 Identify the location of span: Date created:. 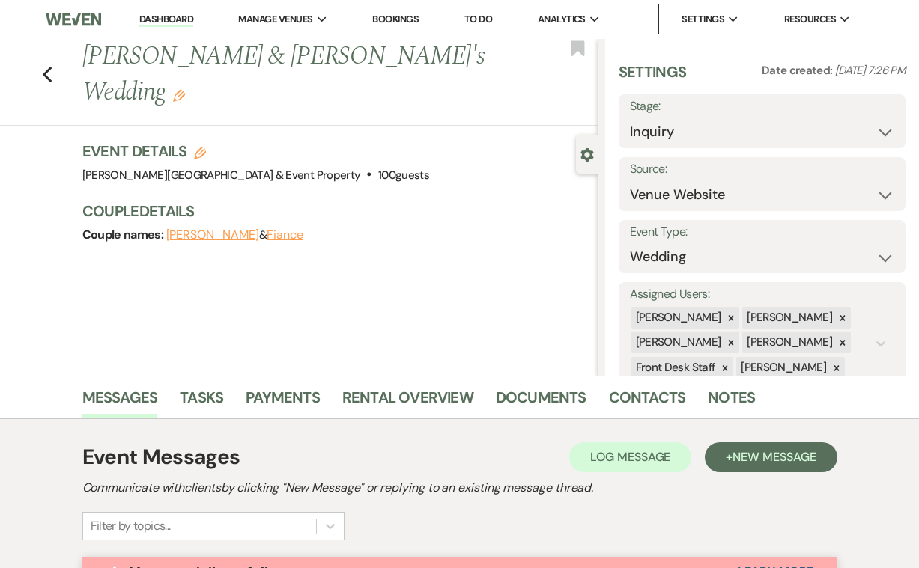
(798, 70).